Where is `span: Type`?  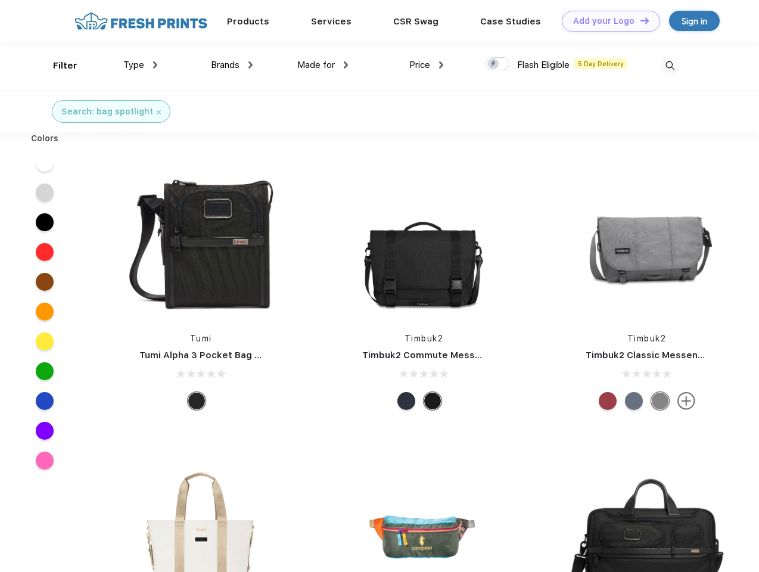 span: Type is located at coordinates (133, 65).